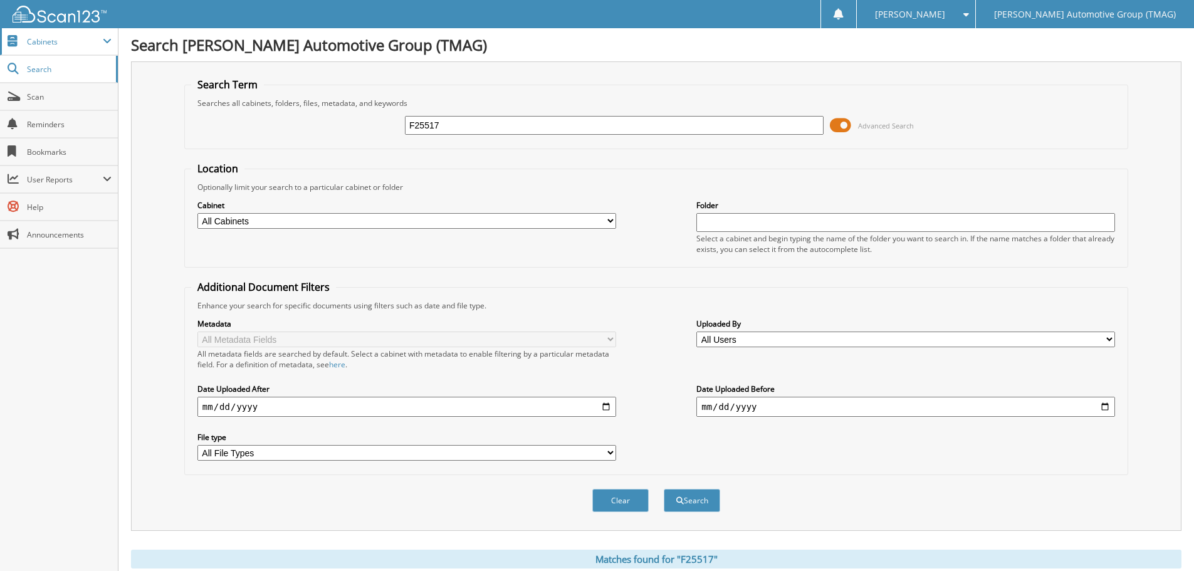 Image resolution: width=1194 pixels, height=571 pixels. Describe the element at coordinates (218, 169) in the screenshot. I see `legend: Location` at that location.